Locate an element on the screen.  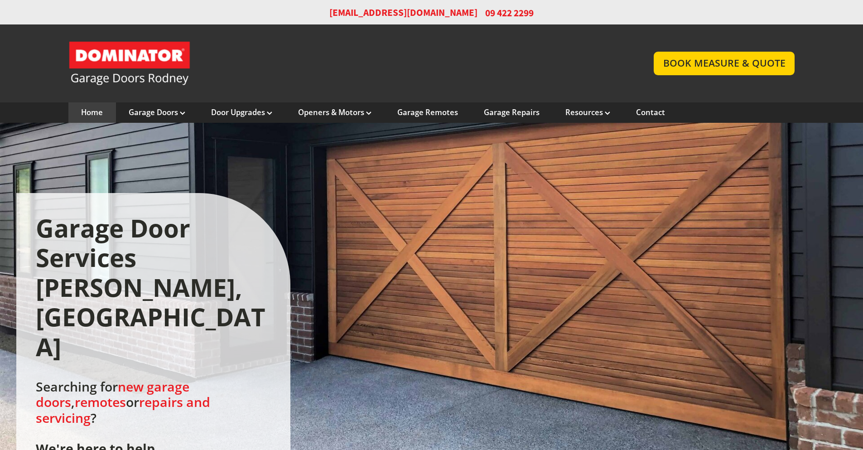
a: Home is located at coordinates (92, 112).